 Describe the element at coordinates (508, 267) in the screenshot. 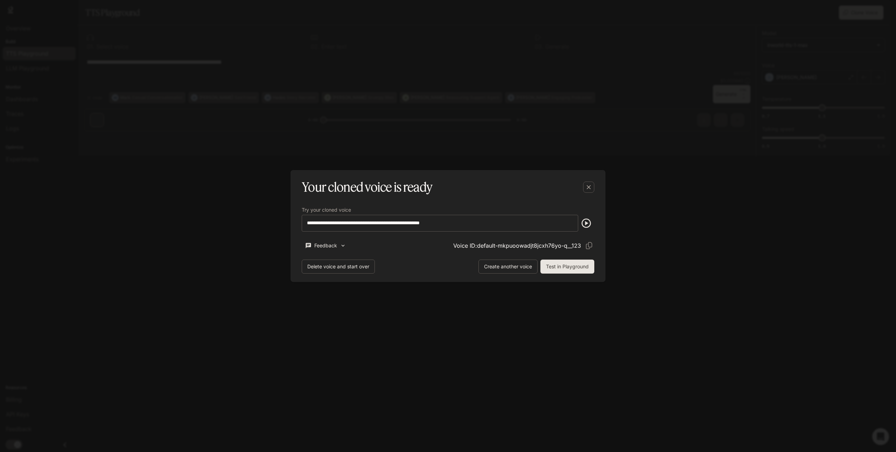

I see `button: Create another voice` at that location.